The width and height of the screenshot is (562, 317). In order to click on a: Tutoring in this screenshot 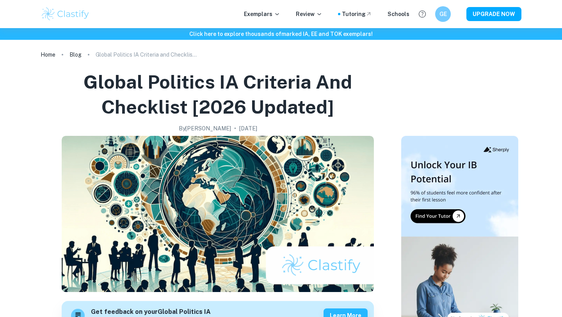, I will do `click(357, 14)`.